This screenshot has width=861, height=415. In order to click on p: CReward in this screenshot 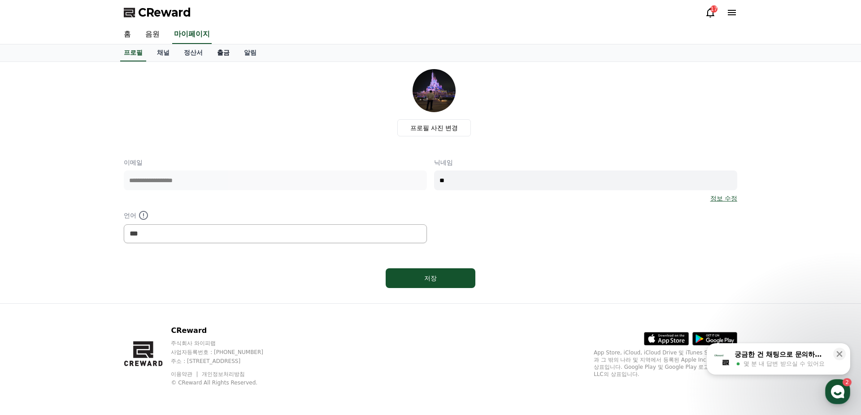, I will do `click(226, 331)`.